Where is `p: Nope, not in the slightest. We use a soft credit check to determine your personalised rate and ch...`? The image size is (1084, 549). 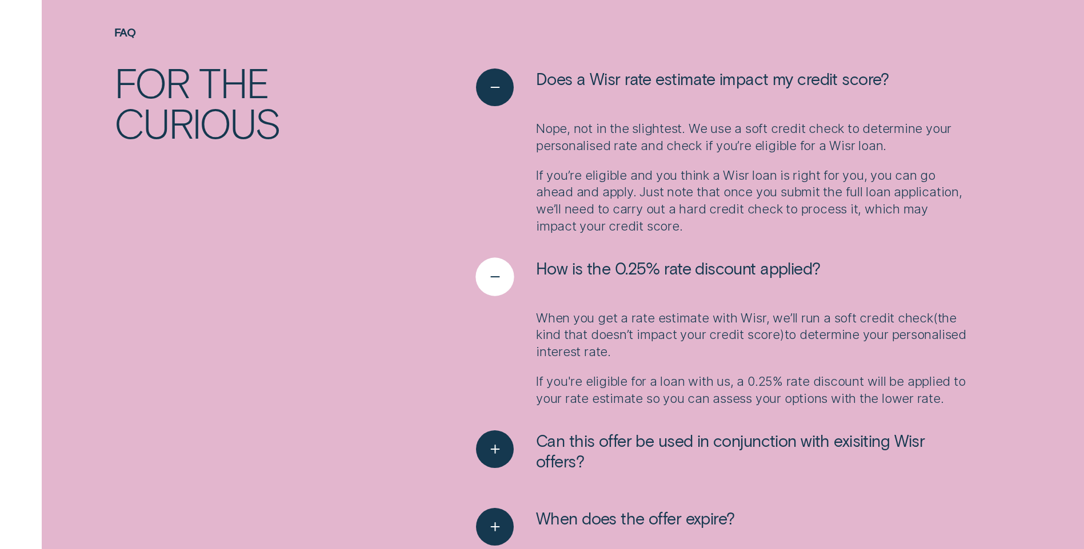
p: Nope, not in the slightest. We use a soft credit check to determine your personalised rate and ch... is located at coordinates (752, 138).